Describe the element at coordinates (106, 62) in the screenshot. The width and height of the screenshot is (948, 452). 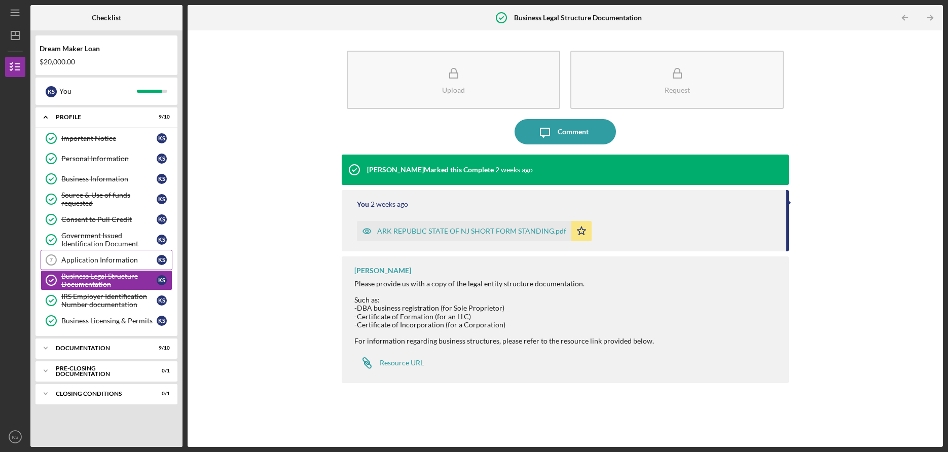
I see `div: $20,000.00` at that location.